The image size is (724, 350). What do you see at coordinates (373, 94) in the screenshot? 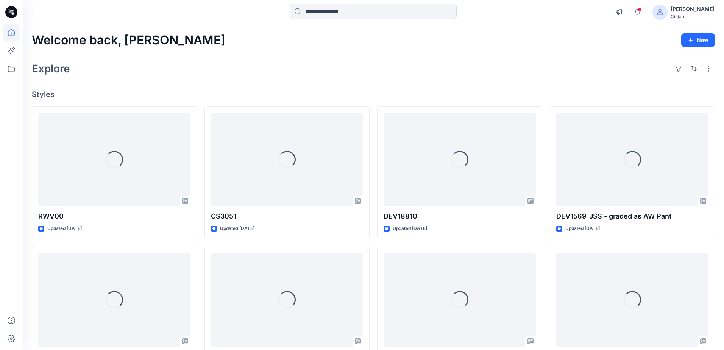
I see `h4: Styles` at bounding box center [373, 94].